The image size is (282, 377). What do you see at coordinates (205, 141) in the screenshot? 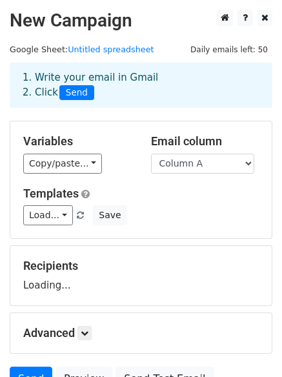
I see `h5: Email column` at bounding box center [205, 141].